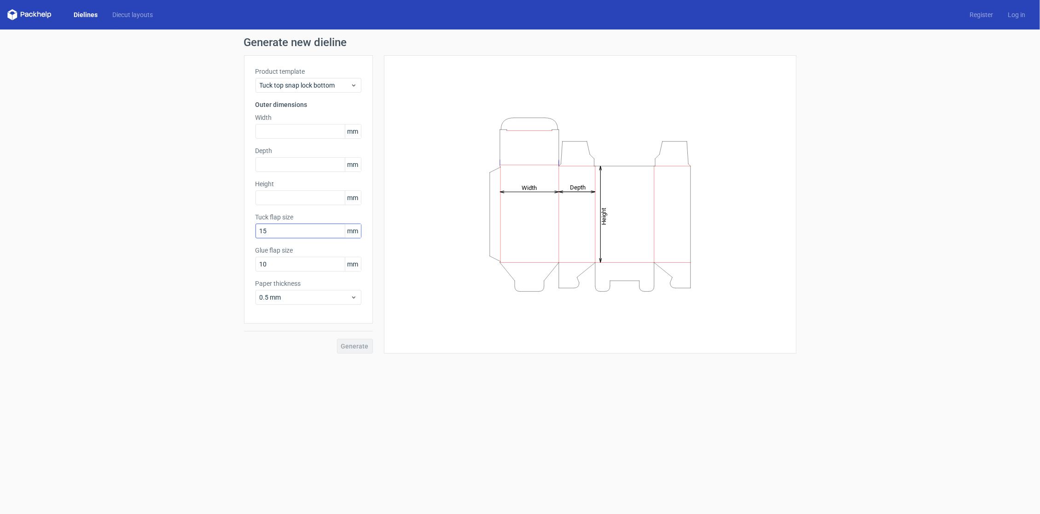 The image size is (1040, 514). I want to click on label: Paper thickness, so click(309, 283).